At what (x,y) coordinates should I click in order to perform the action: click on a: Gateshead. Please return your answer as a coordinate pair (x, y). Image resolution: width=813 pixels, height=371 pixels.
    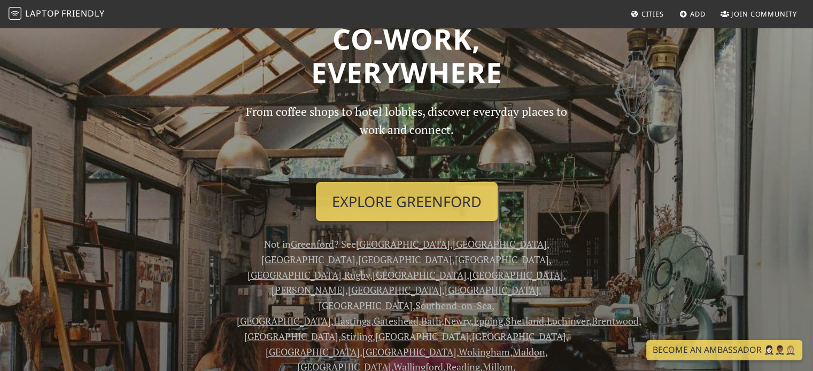
    Looking at the image, I should click on (396, 321).